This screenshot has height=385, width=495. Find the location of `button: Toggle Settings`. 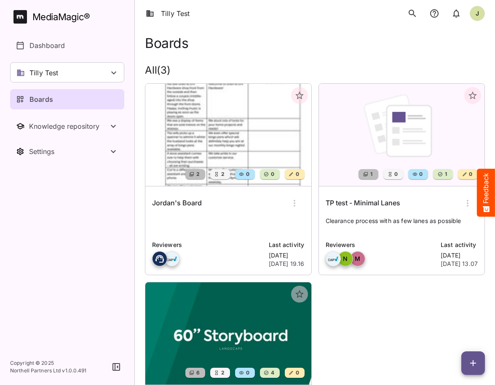

button: Toggle Settings is located at coordinates (67, 152).